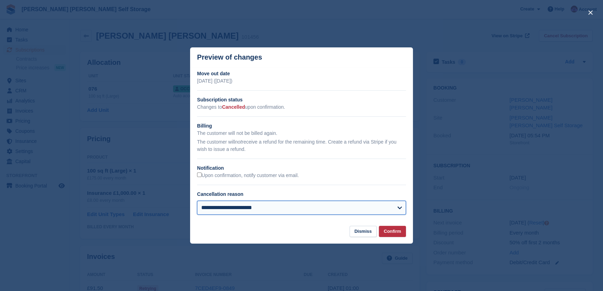 This screenshot has height=291, width=603. What do you see at coordinates (229, 57) in the screenshot?
I see `p: Preview of changes` at bounding box center [229, 57].